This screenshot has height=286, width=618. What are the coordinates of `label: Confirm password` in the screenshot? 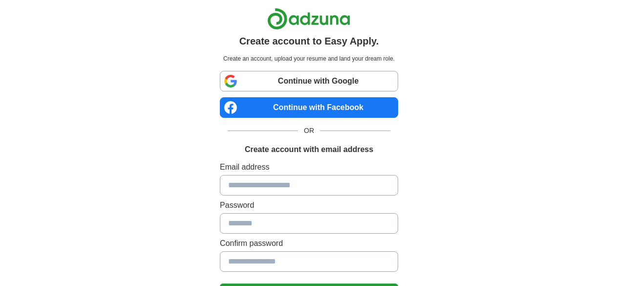 It's located at (309, 243).